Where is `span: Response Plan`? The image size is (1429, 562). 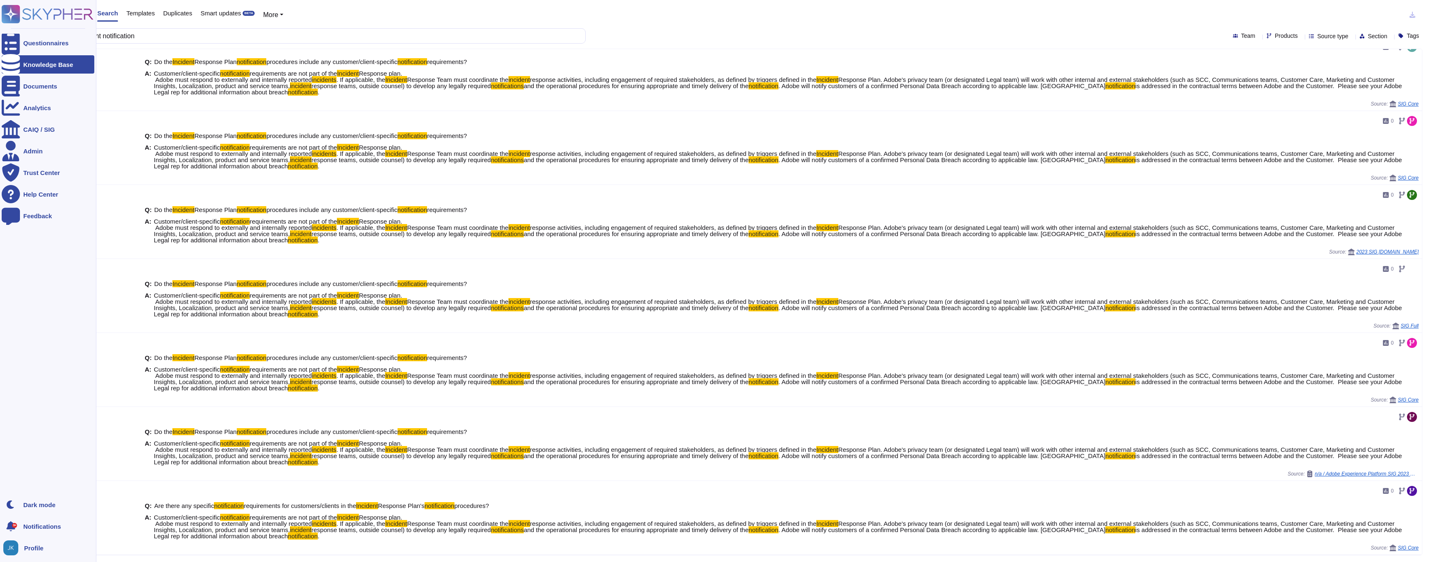
span: Response Plan is located at coordinates (216, 283).